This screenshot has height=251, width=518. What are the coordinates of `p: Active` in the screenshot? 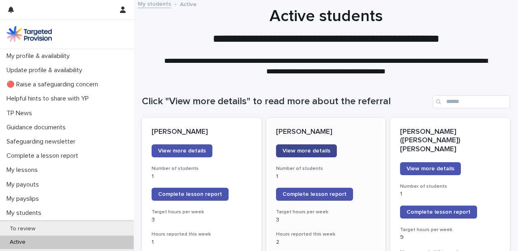 It's located at (17, 242).